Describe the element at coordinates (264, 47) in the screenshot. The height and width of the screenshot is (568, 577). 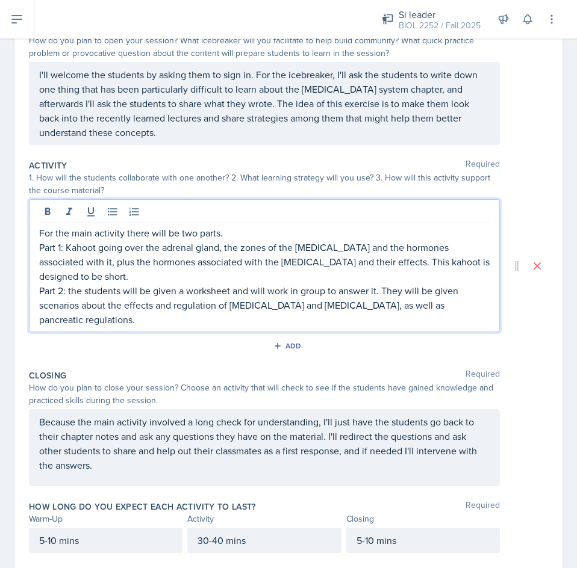
I see `div: How do you plan to open your session? What icebreaker will you facilitate to help build community...` at that location.